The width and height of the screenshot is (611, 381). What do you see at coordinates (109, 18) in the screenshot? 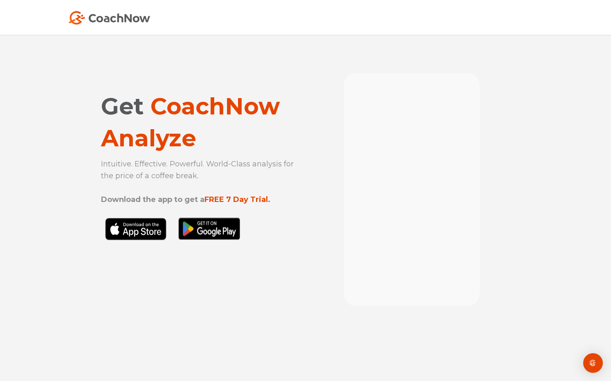
I see `img: Coach Now` at bounding box center [109, 18].